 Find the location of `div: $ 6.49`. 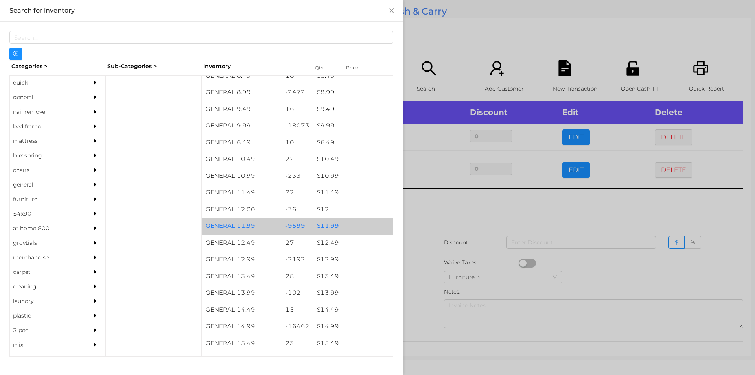

div: $ 6.49 is located at coordinates (353, 142).